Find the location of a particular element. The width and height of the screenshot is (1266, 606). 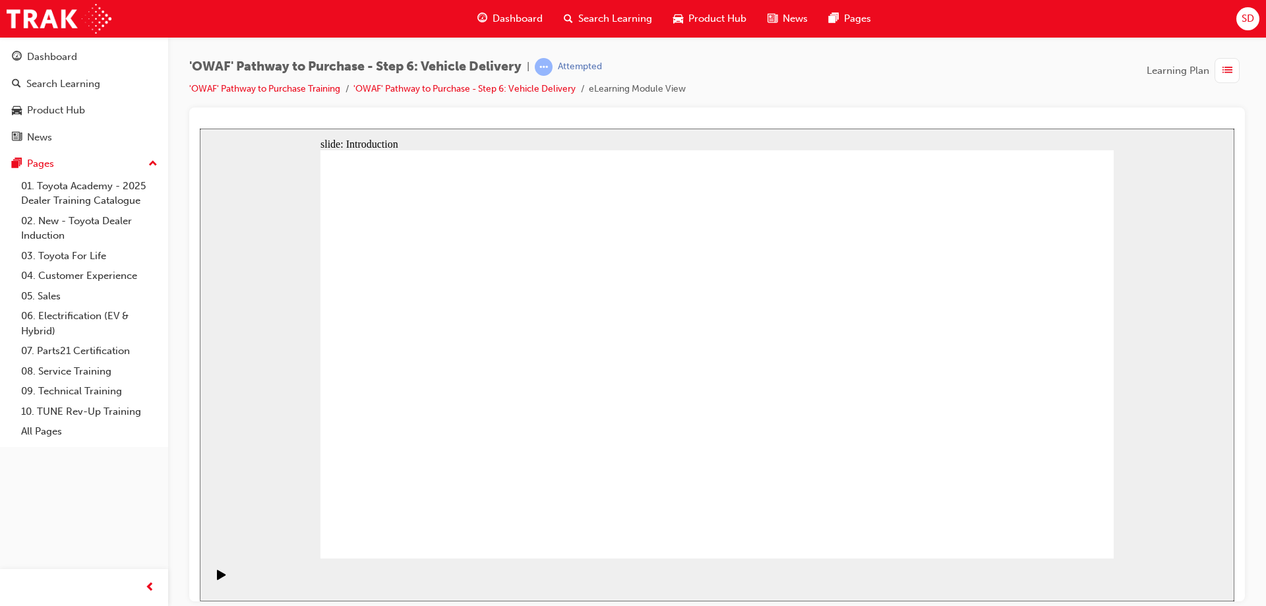

li: eLearning Module View is located at coordinates (637, 89).